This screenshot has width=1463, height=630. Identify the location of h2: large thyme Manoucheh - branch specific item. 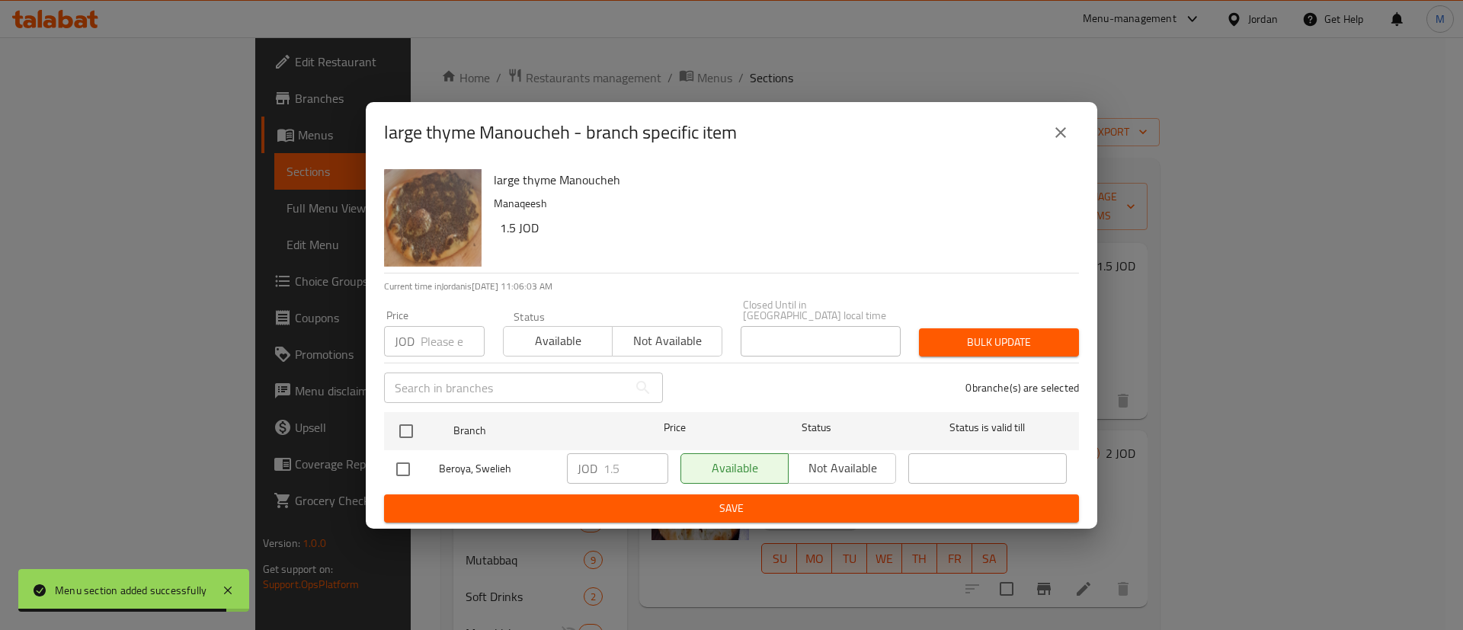
(560, 133).